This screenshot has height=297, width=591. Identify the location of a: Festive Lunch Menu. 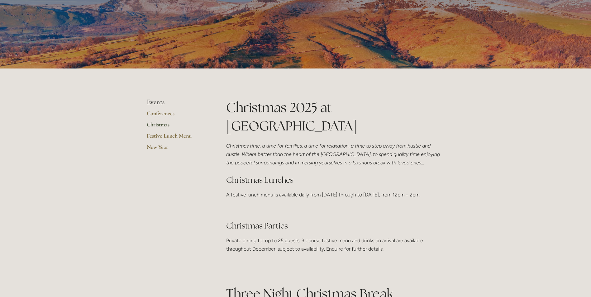
(176, 138).